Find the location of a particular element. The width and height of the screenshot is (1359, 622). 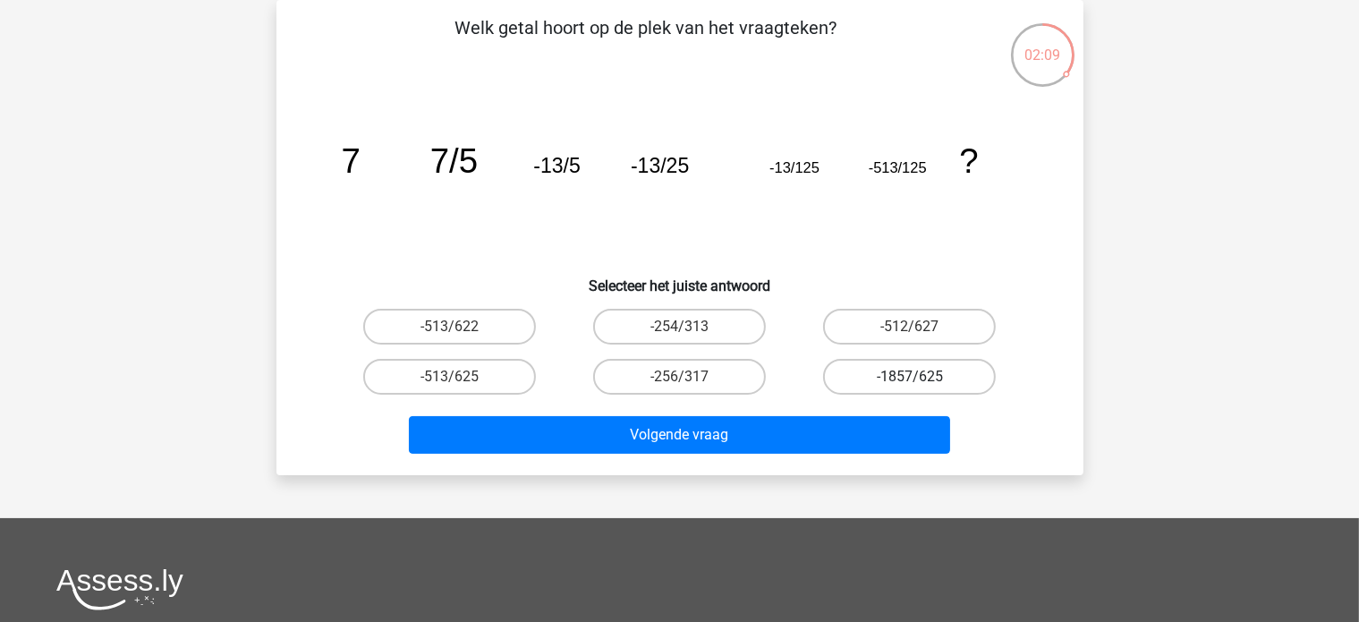

label: -1857/625 is located at coordinates (909, 377).